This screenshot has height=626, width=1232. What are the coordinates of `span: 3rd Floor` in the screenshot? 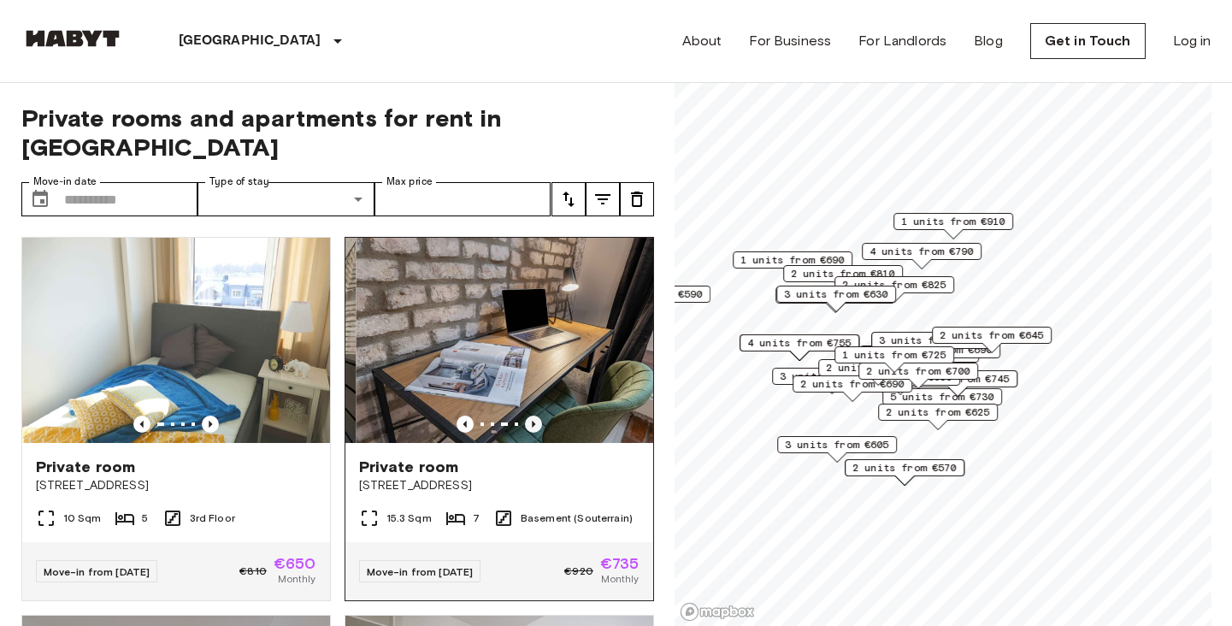 It's located at (212, 518).